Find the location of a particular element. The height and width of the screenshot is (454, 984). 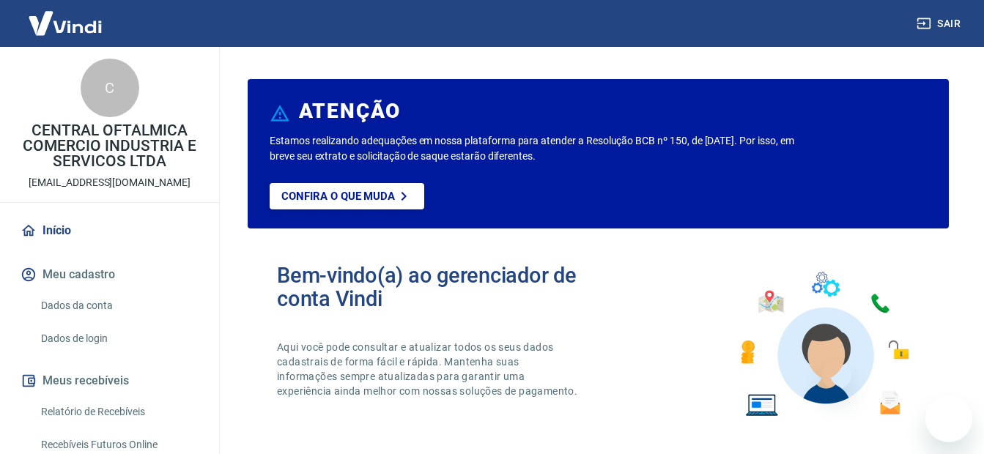

p: CENTRAL OFTALMICA COMERCIO INDUSTRIA E SERVICOS LTDA is located at coordinates (109, 146).